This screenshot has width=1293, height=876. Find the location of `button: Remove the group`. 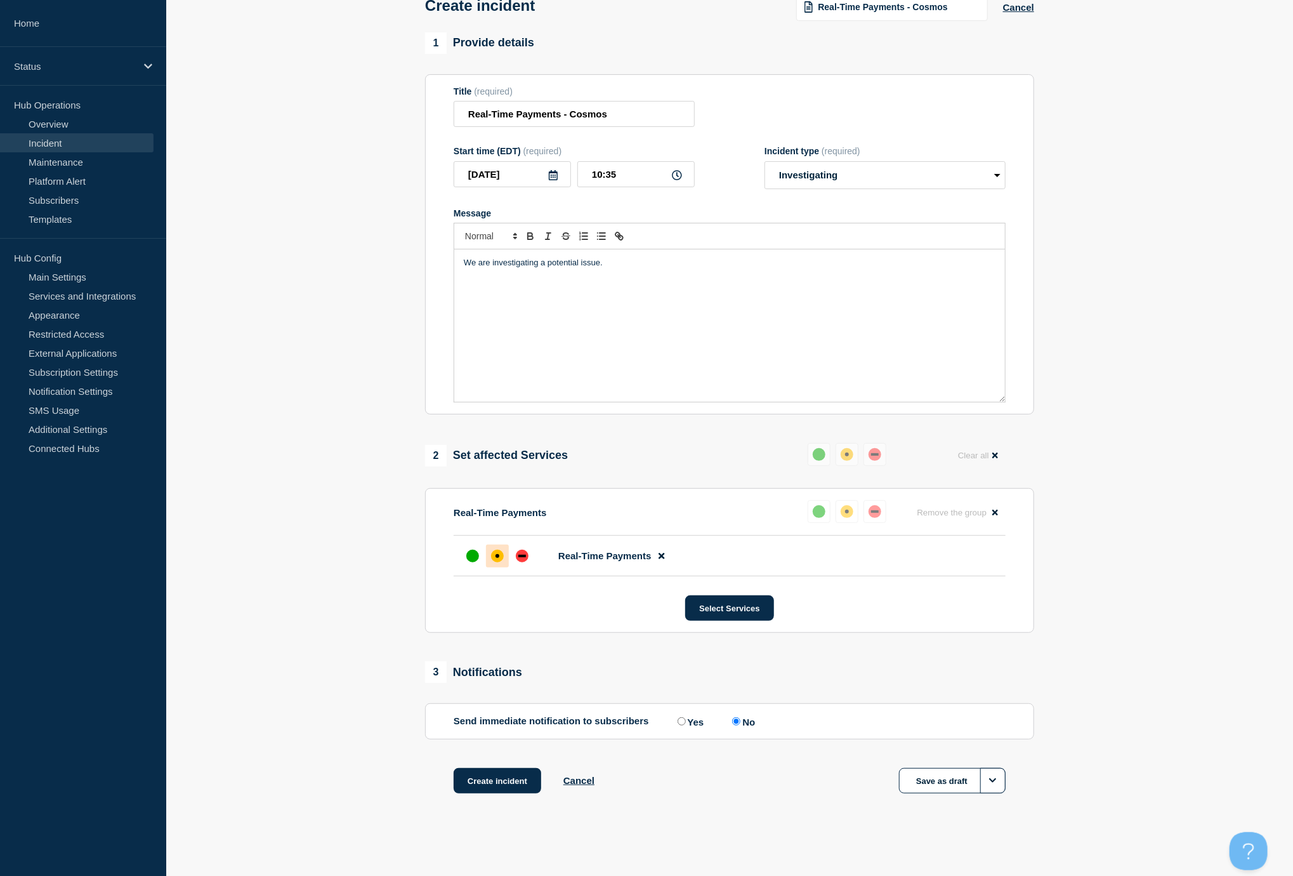

button: Remove the group is located at coordinates (958, 512).